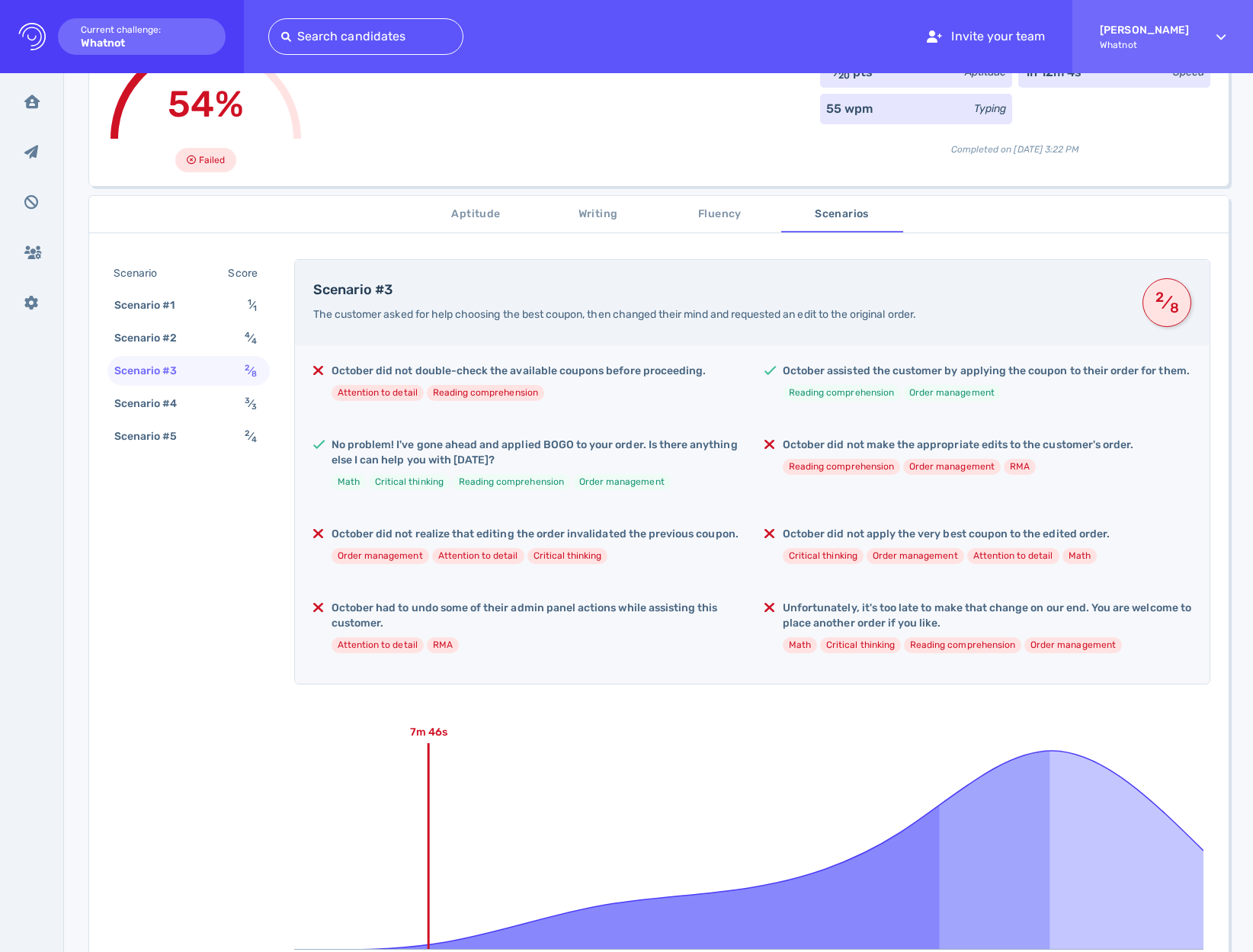  I want to click on span: Failed, so click(212, 160).